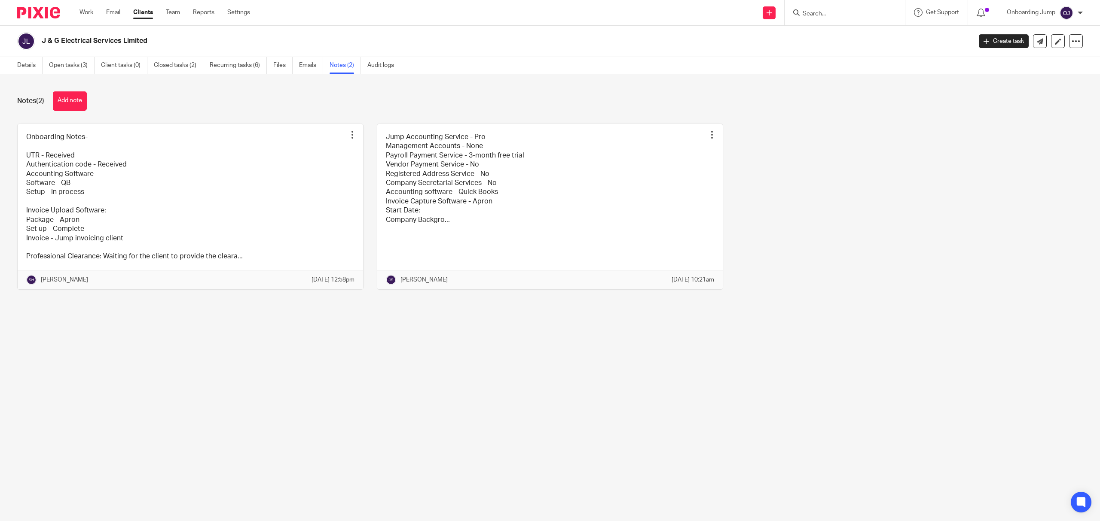 This screenshot has width=1100, height=521. Describe the element at coordinates (39, 12) in the screenshot. I see `img: Pixie` at that location.